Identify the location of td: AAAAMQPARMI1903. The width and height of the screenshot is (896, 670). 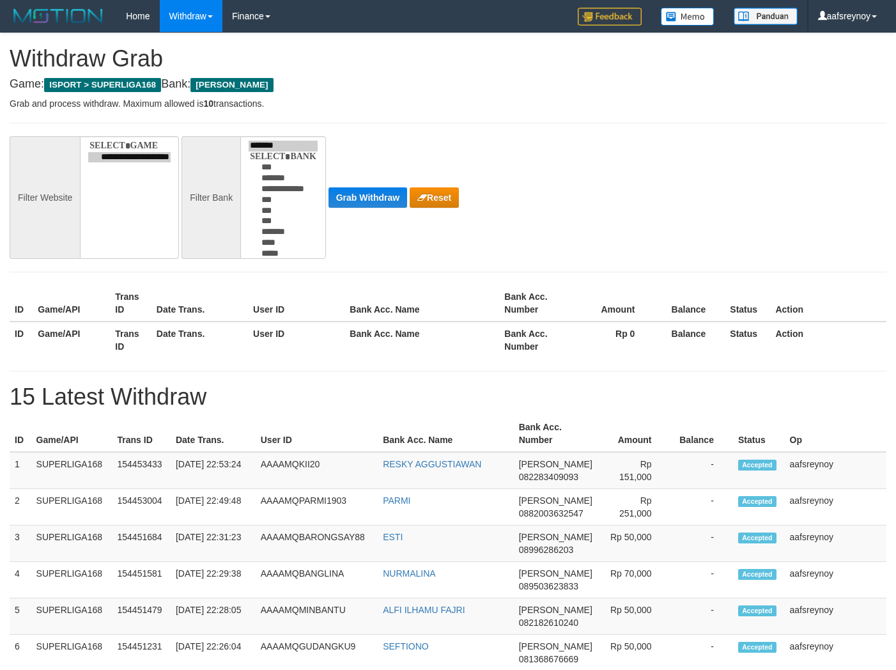
(316, 507).